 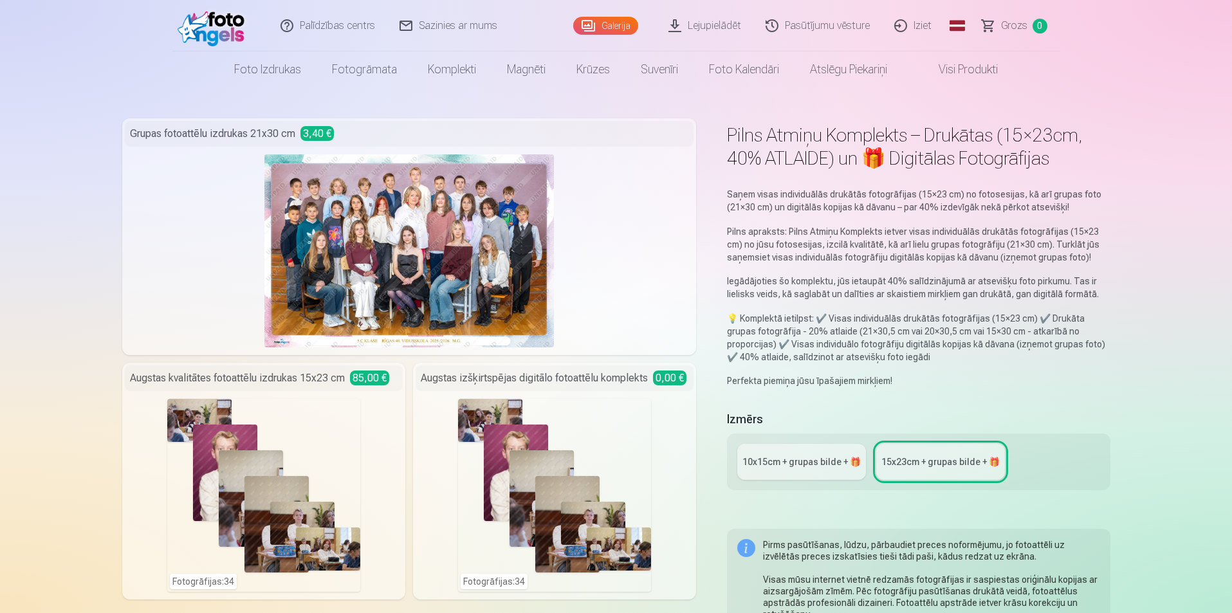 What do you see at coordinates (941, 462) in the screenshot?
I see `div: 15x23сm + grupas bilde + 🎁` at bounding box center [941, 462].